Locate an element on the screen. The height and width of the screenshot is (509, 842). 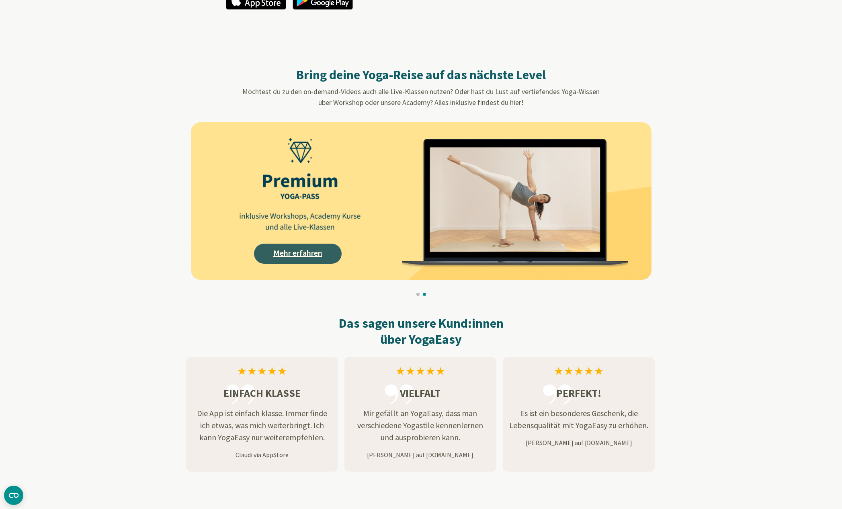
a: Mehr erfahren is located at coordinates (298, 253).